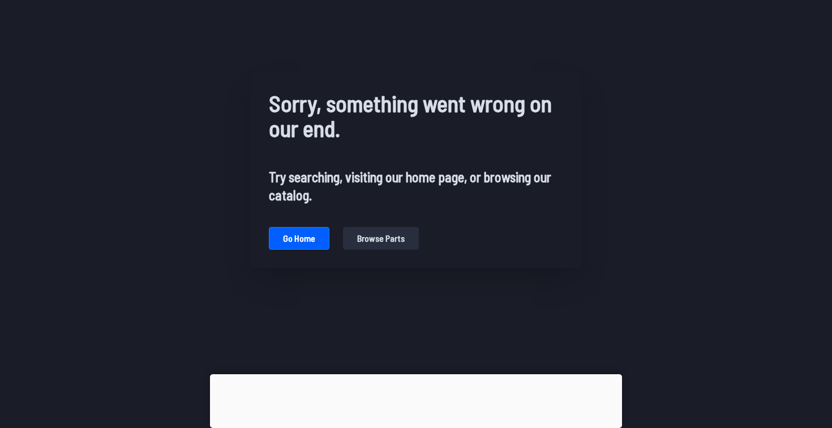 This screenshot has width=832, height=428. I want to click on button: Go home, so click(299, 238).